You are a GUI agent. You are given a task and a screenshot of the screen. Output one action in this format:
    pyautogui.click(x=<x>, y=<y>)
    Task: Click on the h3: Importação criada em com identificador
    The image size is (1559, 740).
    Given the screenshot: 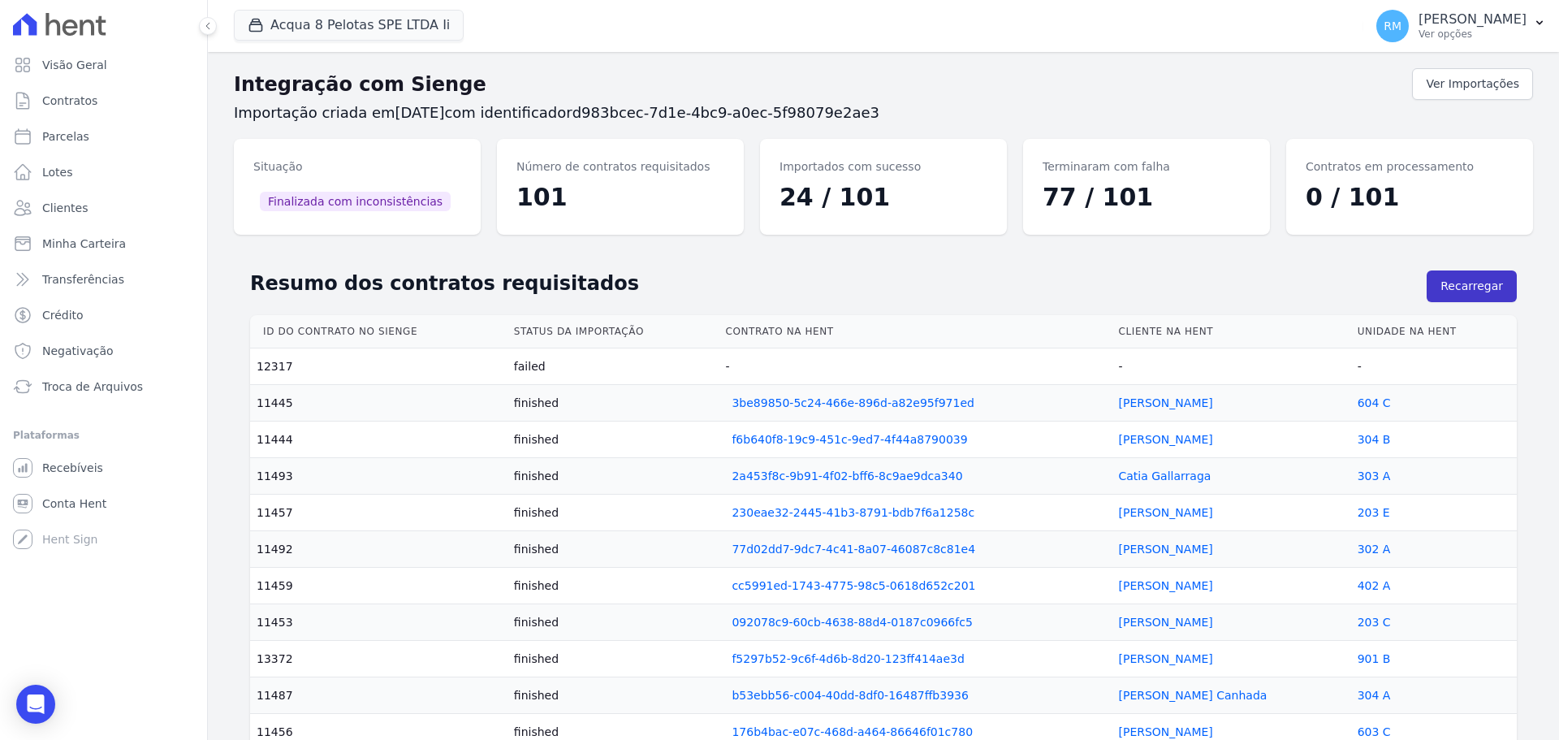 What is the action you would take?
    pyautogui.click(x=883, y=113)
    